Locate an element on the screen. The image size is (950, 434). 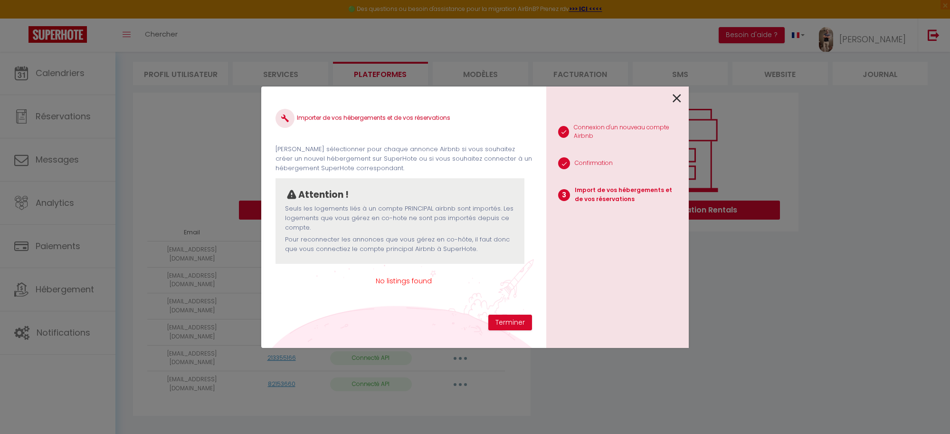
p: Connexion d'un nouveau compte Airbnb is located at coordinates (627, 132).